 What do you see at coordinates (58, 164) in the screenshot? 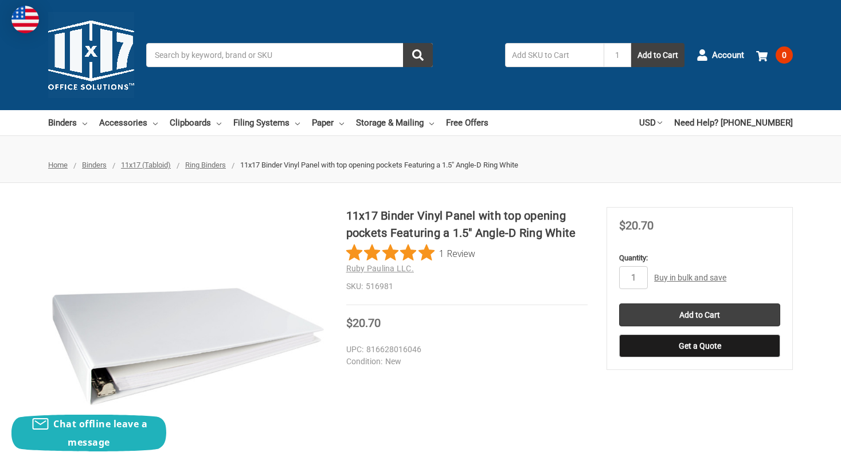
I see `a: Home` at bounding box center [58, 164].